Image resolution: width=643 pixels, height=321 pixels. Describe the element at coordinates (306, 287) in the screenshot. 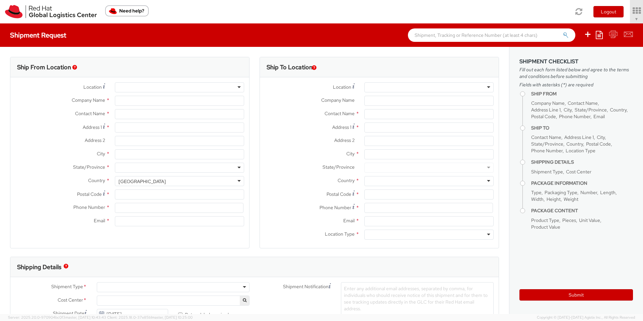

I see `span: Shipment Notification` at that location.